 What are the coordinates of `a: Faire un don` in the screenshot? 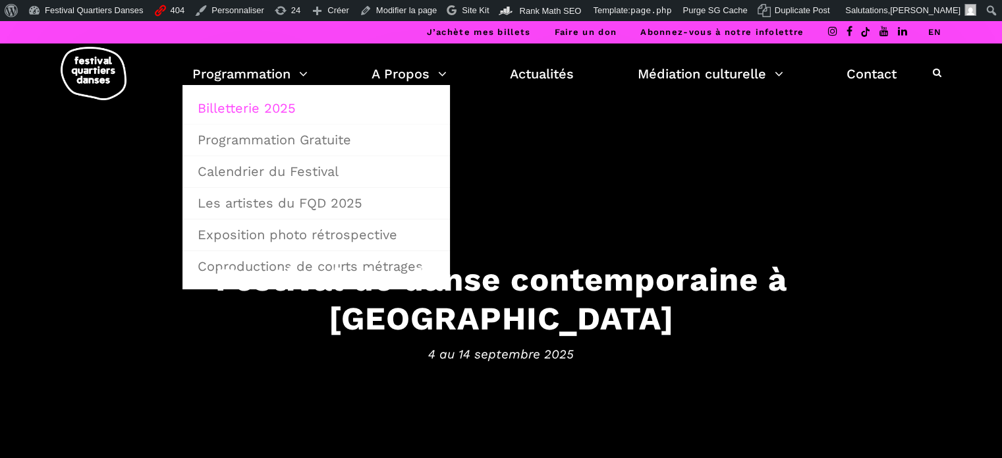 It's located at (585, 32).